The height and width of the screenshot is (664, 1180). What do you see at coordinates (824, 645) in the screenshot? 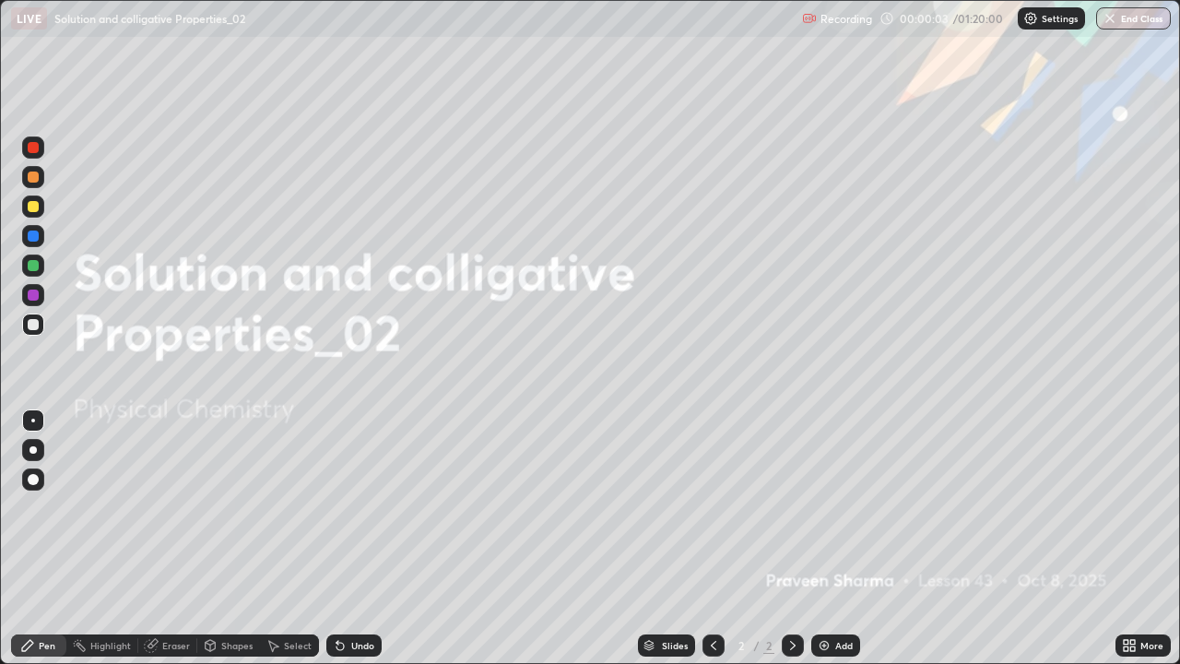
I see `img: add-slide-button` at bounding box center [824, 645].